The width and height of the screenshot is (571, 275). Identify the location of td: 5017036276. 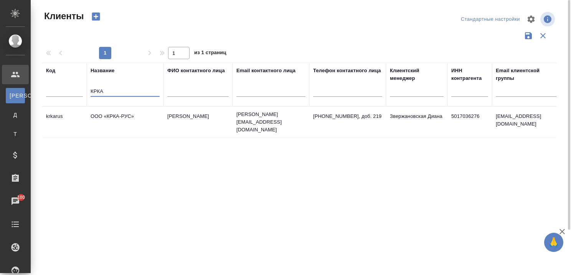
(469, 122).